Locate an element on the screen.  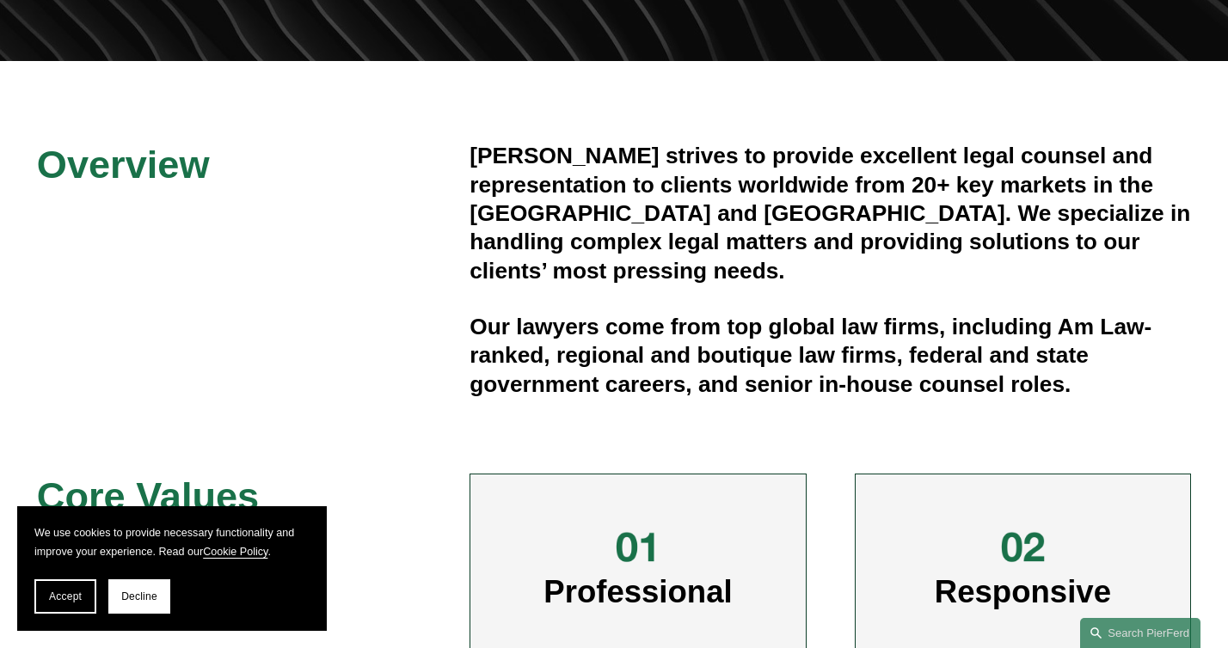
p: We use cookies to provide necessary functionality and improve your experience. Read our . is located at coordinates (172, 542).